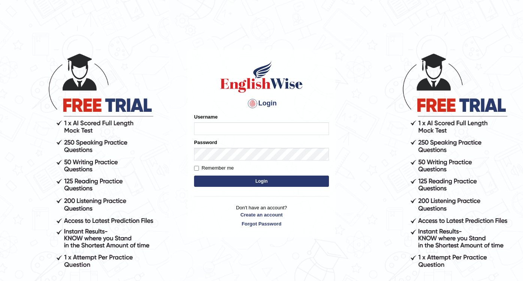 The width and height of the screenshot is (523, 281). Describe the element at coordinates (262, 223) in the screenshot. I see `a: Forgot Password` at that location.